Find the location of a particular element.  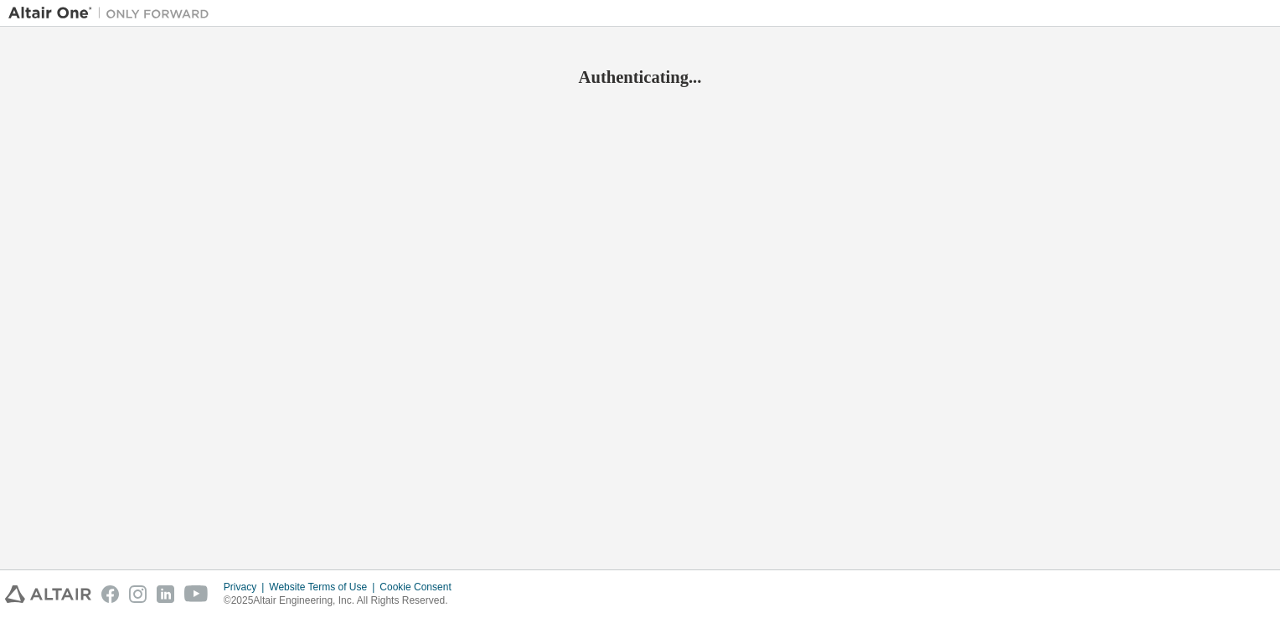

p: © 2025 Altair Engineering, Inc. All Rights Reserved. is located at coordinates (342, 600).